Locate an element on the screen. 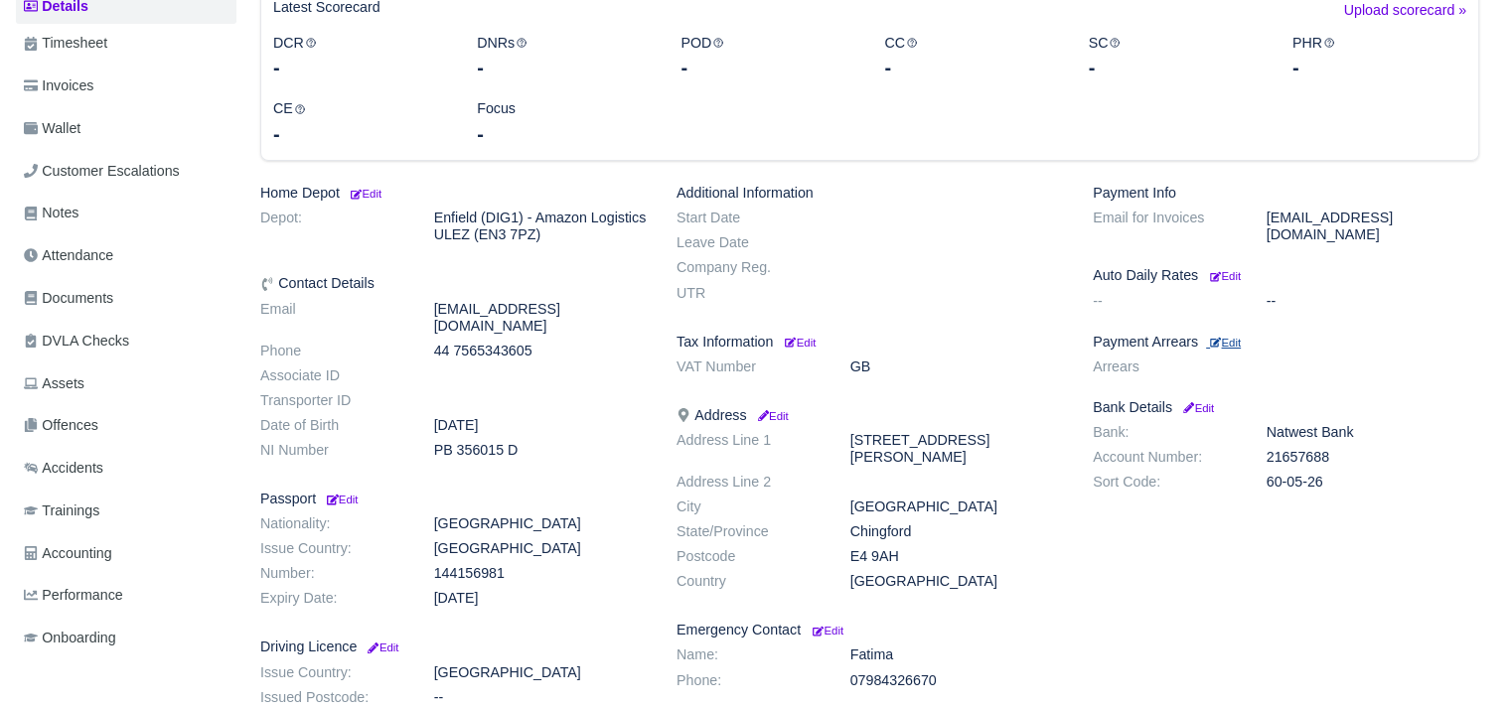 The width and height of the screenshot is (1511, 709). dt: NI Number is located at coordinates (332, 450).